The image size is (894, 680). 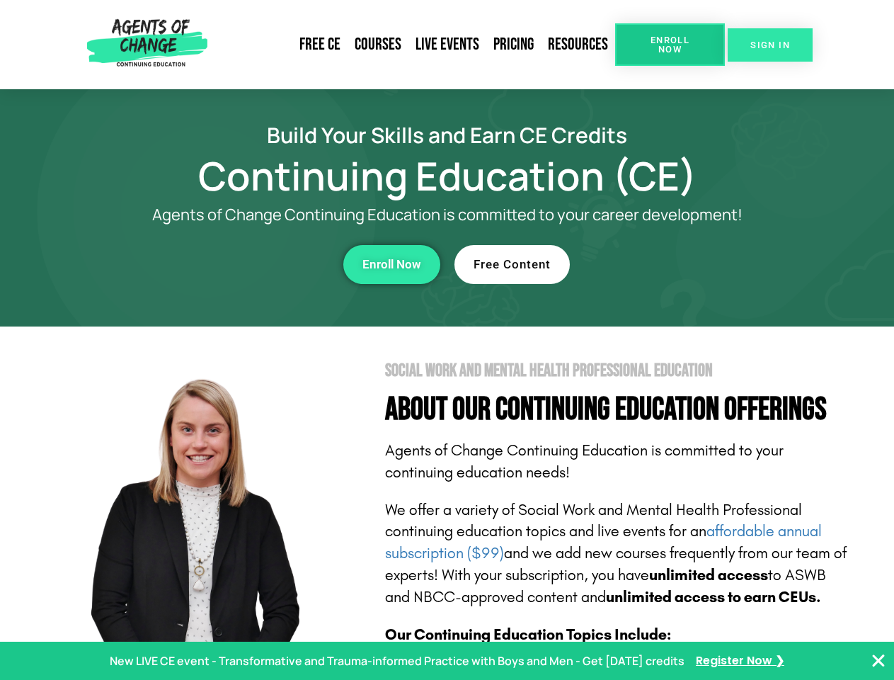 What do you see at coordinates (584, 461) in the screenshot?
I see `span: Agents of Change Continuing Education is committed to your continuing education needs!` at bounding box center [584, 461].